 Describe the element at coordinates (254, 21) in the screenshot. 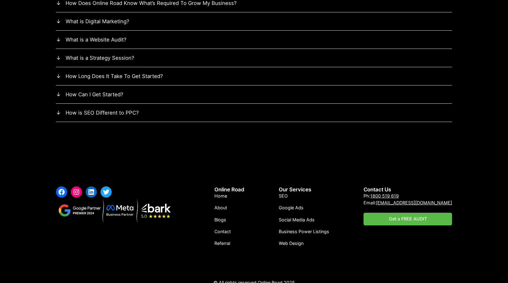

I see `summary: What is Digital Marketing?` at that location.